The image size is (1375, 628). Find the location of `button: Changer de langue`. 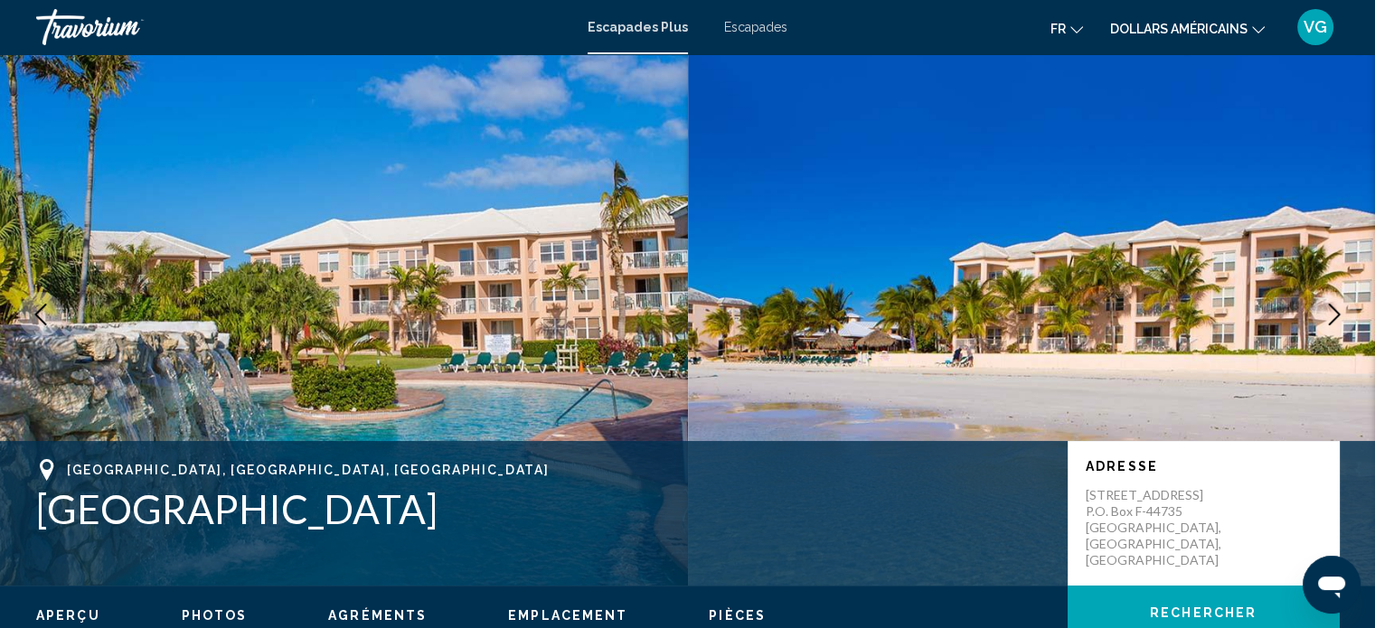

button: Changer de langue is located at coordinates (1066, 28).